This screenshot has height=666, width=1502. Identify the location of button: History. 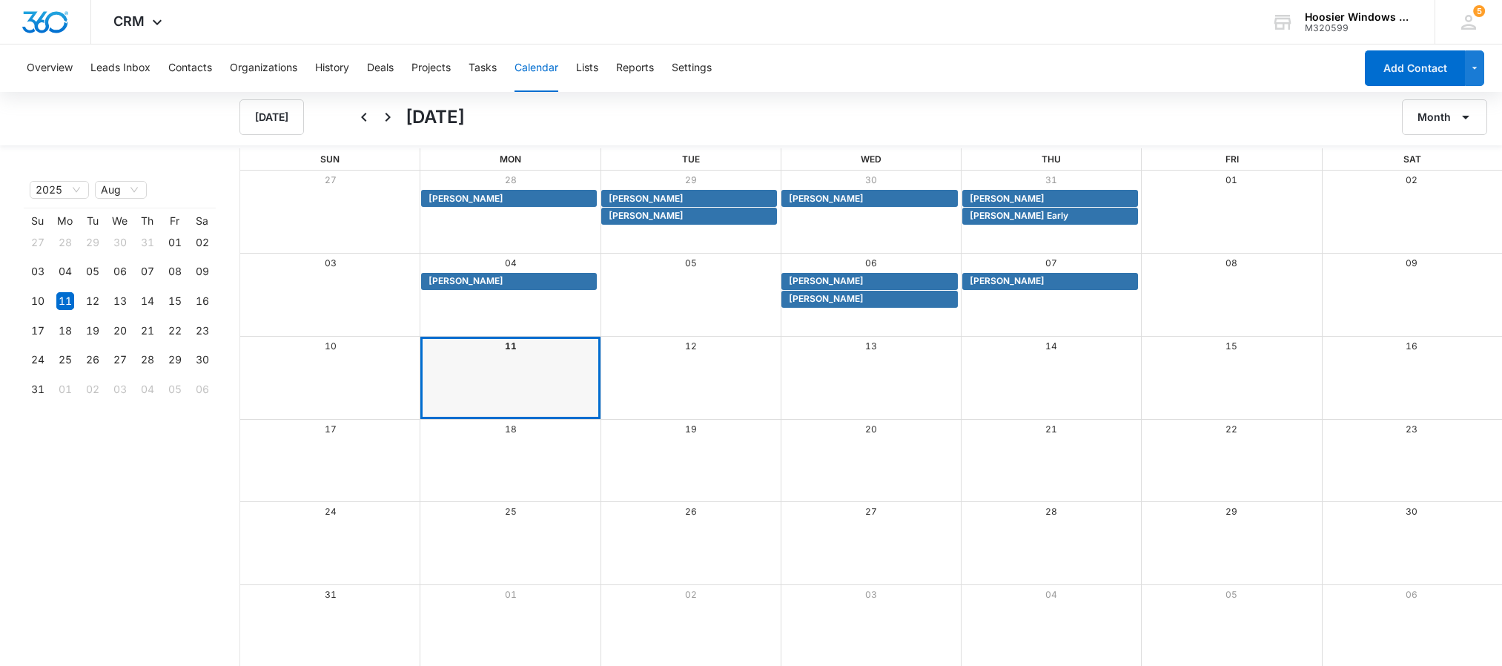
(332, 68).